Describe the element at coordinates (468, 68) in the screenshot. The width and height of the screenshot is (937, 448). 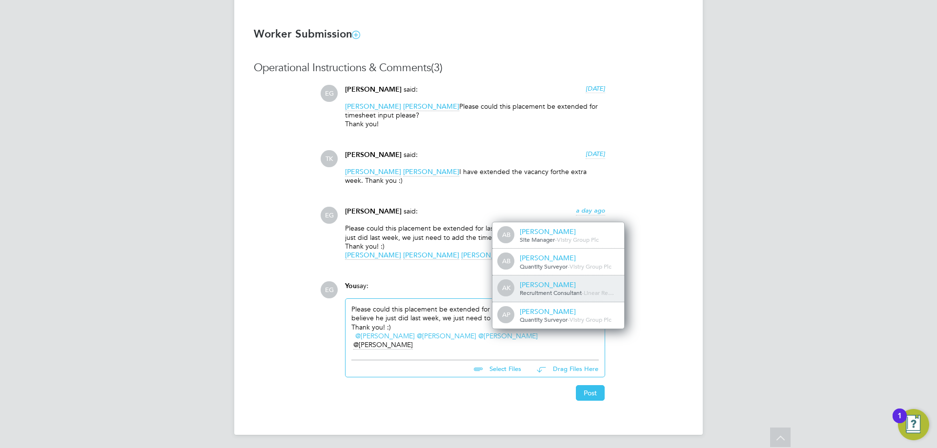
I see `h3: Operational Instructions & Comments` at that location.